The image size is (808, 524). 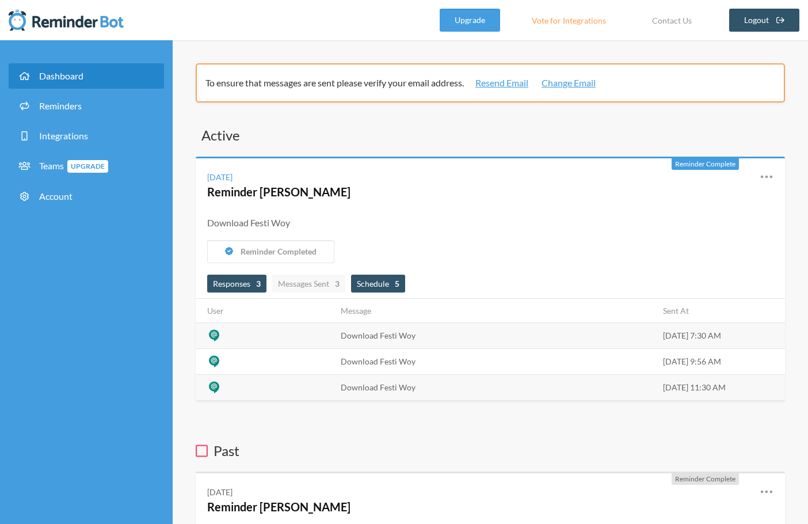 I want to click on a: Logout, so click(x=764, y=20).